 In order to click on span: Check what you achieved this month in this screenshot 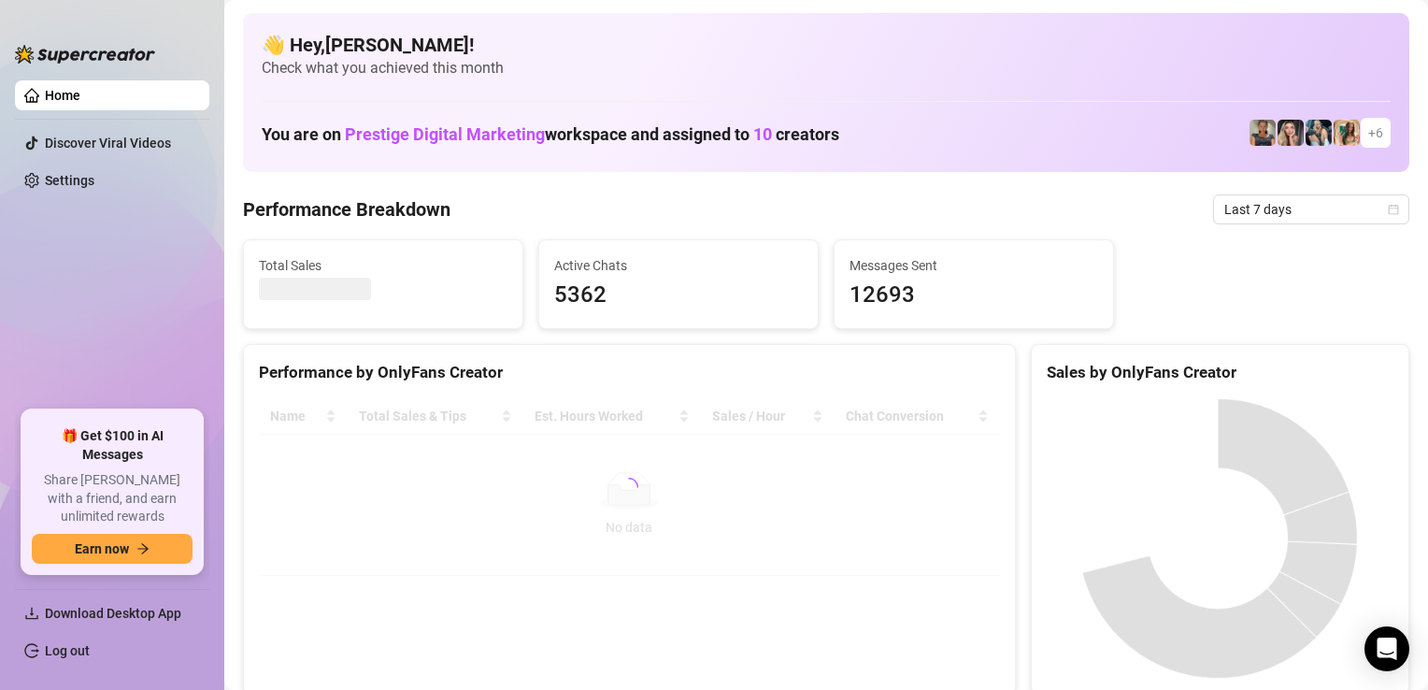, I will do `click(826, 68)`.